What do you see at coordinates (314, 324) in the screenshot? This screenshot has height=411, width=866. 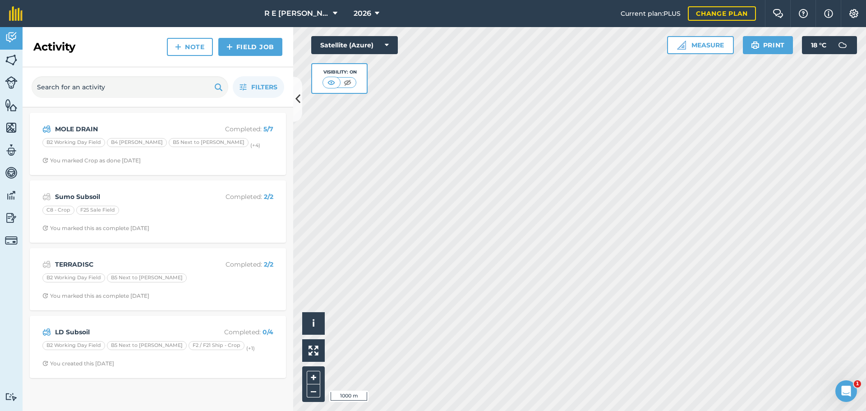 I see `button: i` at bounding box center [314, 324].